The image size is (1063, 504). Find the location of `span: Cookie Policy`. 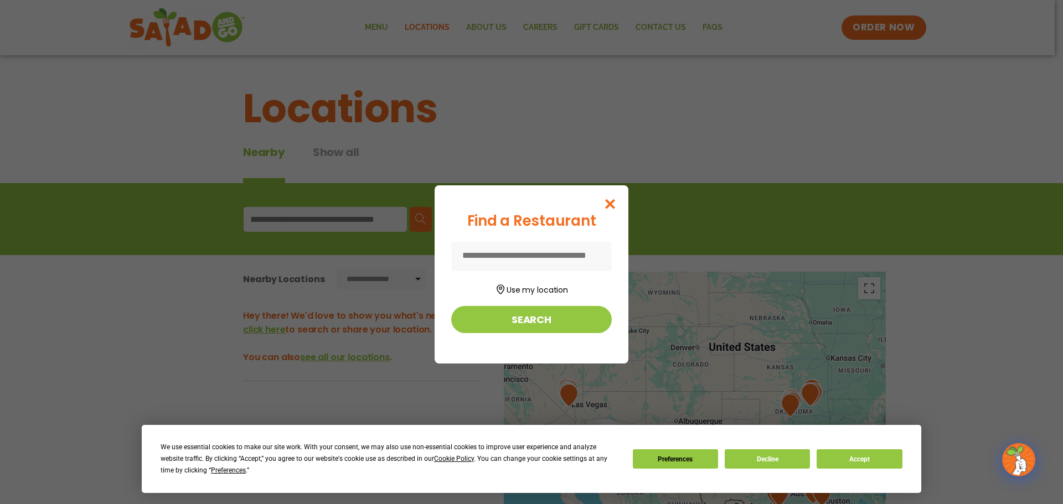

span: Cookie Policy is located at coordinates (454, 459).